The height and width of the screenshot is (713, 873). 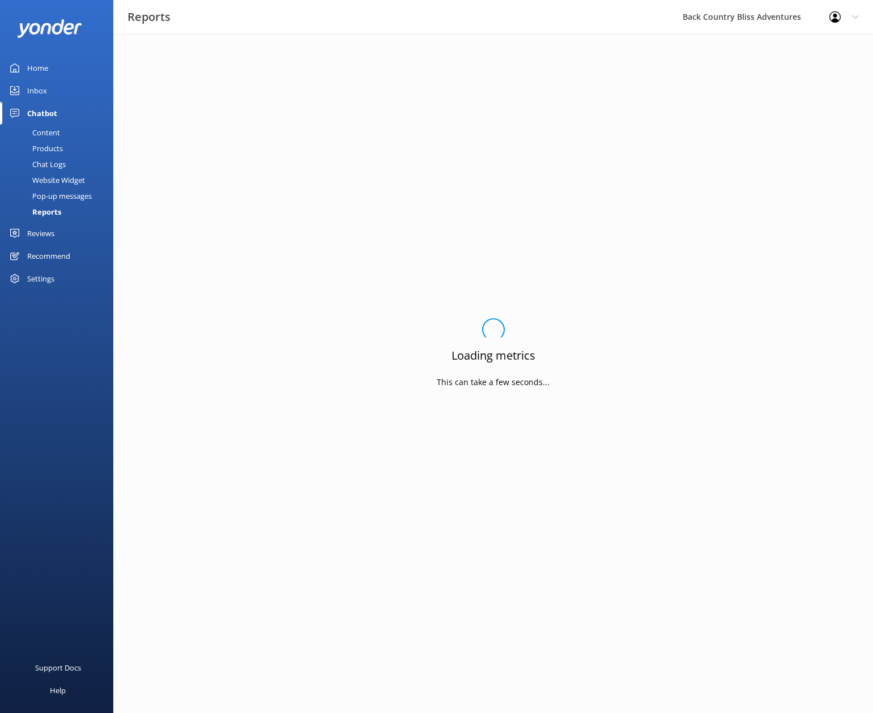 What do you see at coordinates (493, 382) in the screenshot?
I see `p: This can take a few seconds...` at bounding box center [493, 382].